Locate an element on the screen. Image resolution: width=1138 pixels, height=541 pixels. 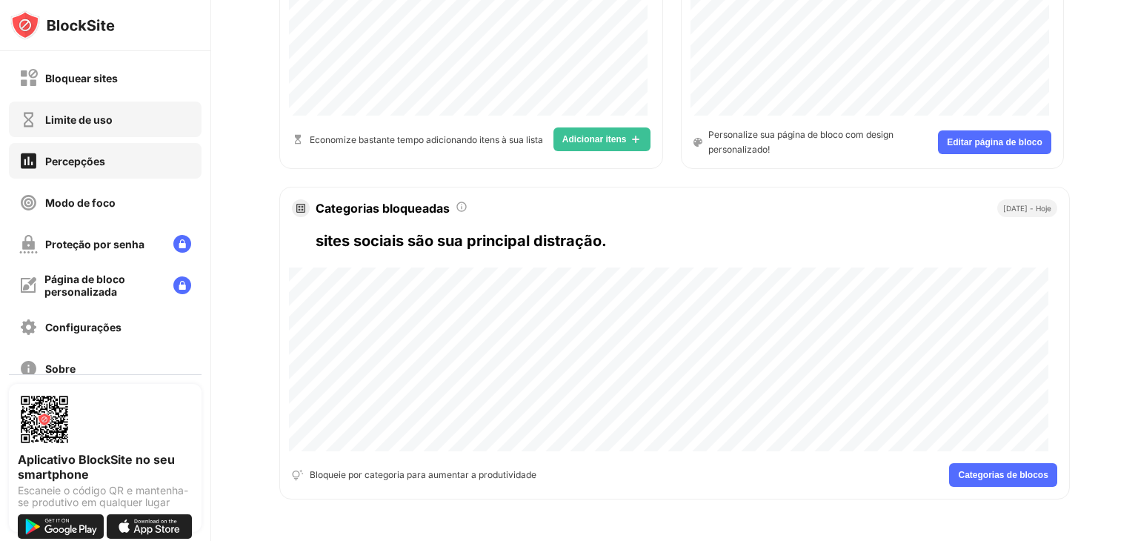
img: password-protection-off.svg is located at coordinates (28, 244).